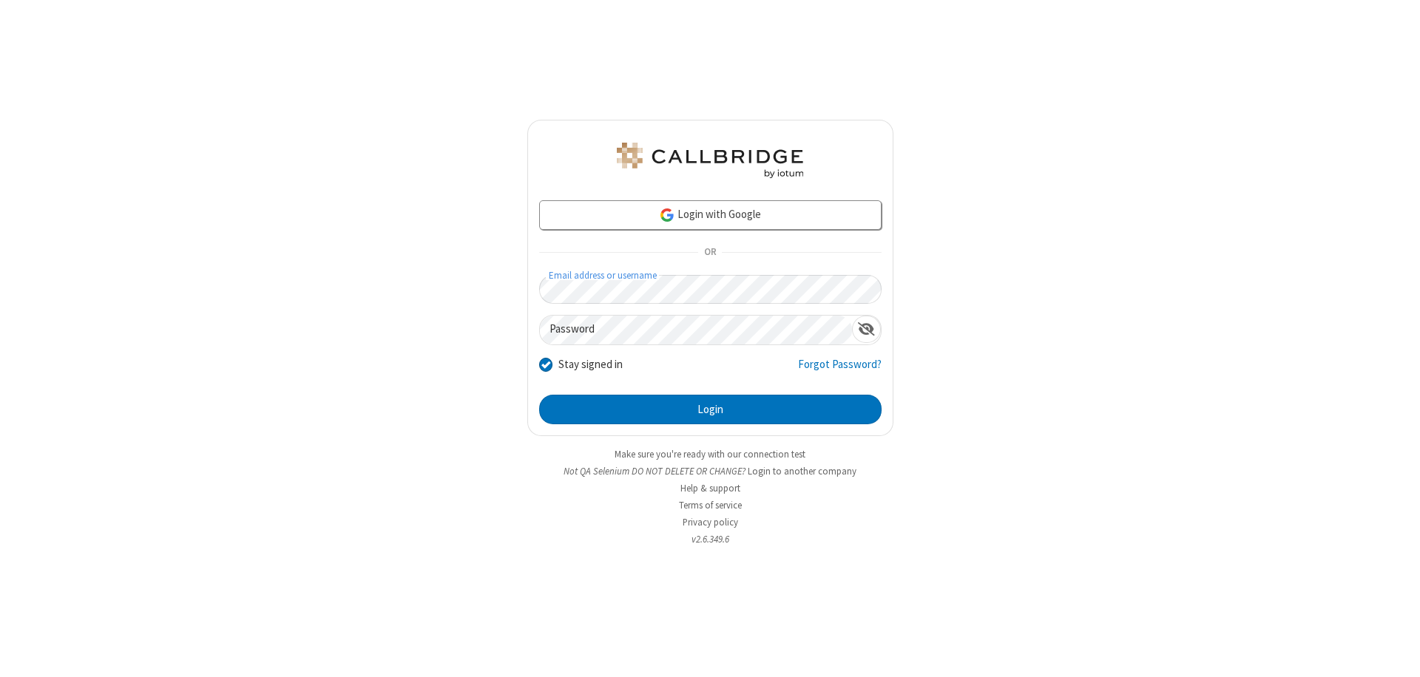  I want to click on span: OR, so click(710, 253).